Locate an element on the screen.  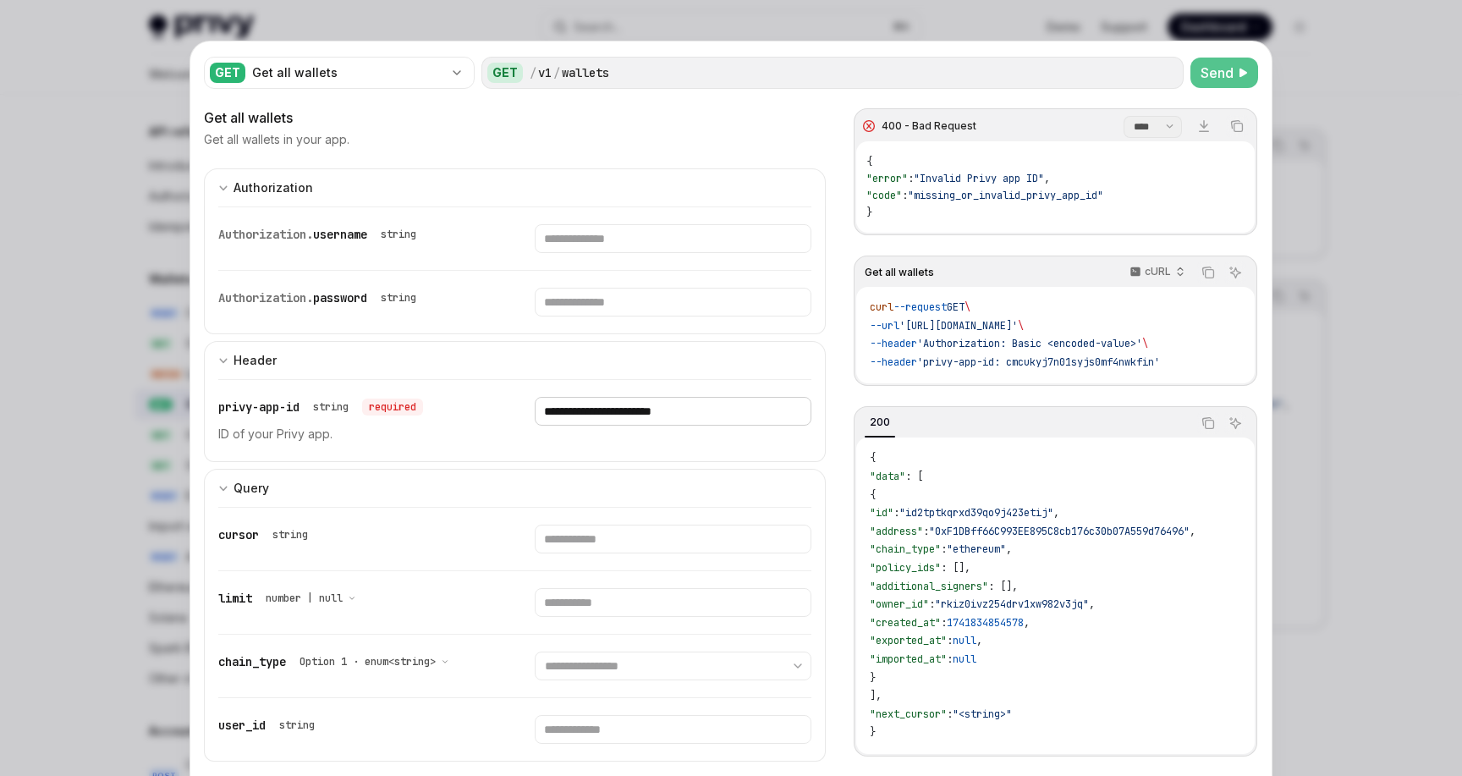
span: Option 1 · enum<string> is located at coordinates (367, 662).